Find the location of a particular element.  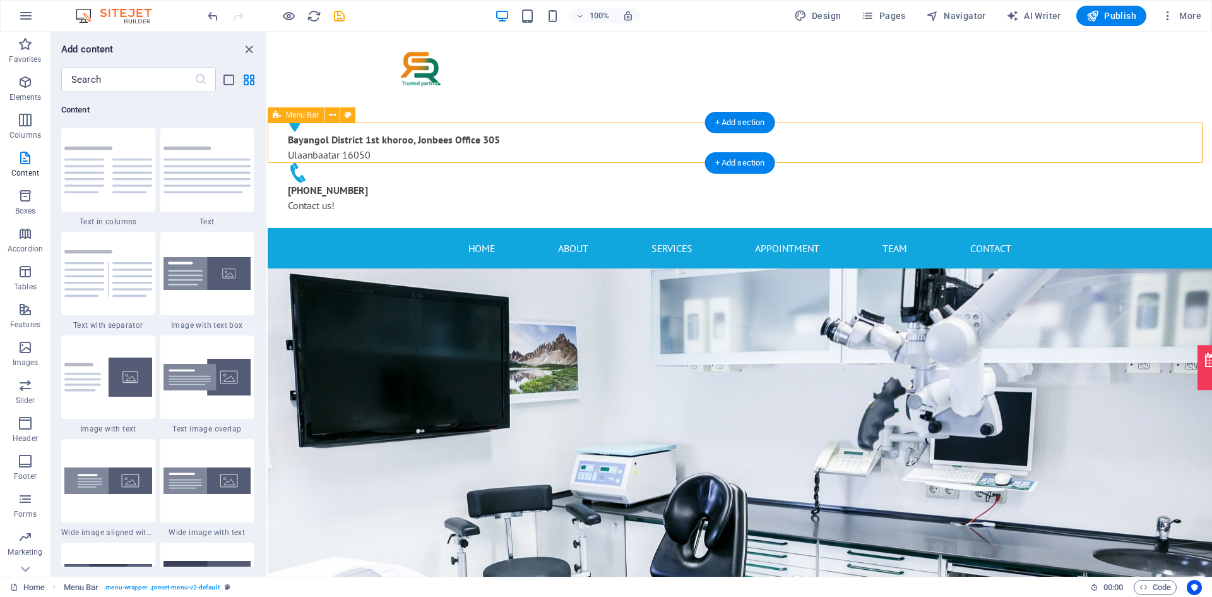

p: Tables is located at coordinates (25, 287).